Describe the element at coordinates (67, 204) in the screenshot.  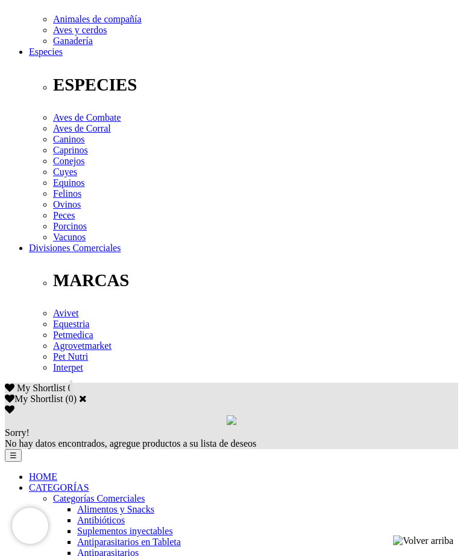
I see `span: Ovinos` at that location.